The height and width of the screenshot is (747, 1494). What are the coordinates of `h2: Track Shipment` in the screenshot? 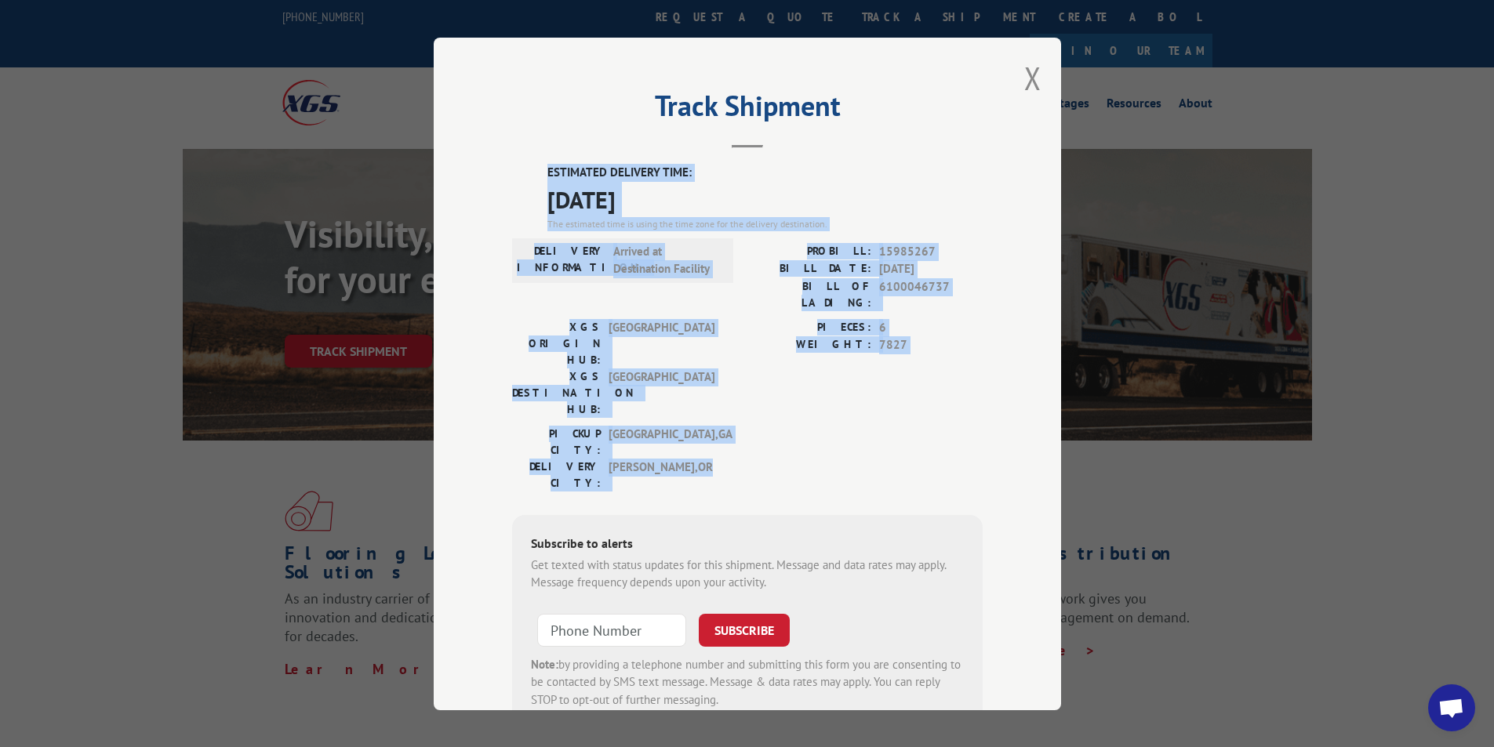 It's located at (747, 110).